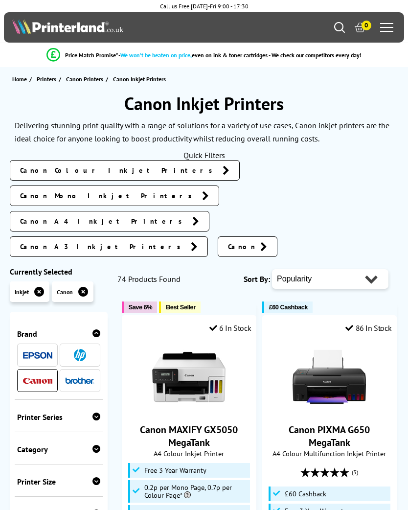 The width and height of the screenshot is (408, 510). Describe the element at coordinates (46, 79) in the screenshot. I see `span: Printers` at that location.